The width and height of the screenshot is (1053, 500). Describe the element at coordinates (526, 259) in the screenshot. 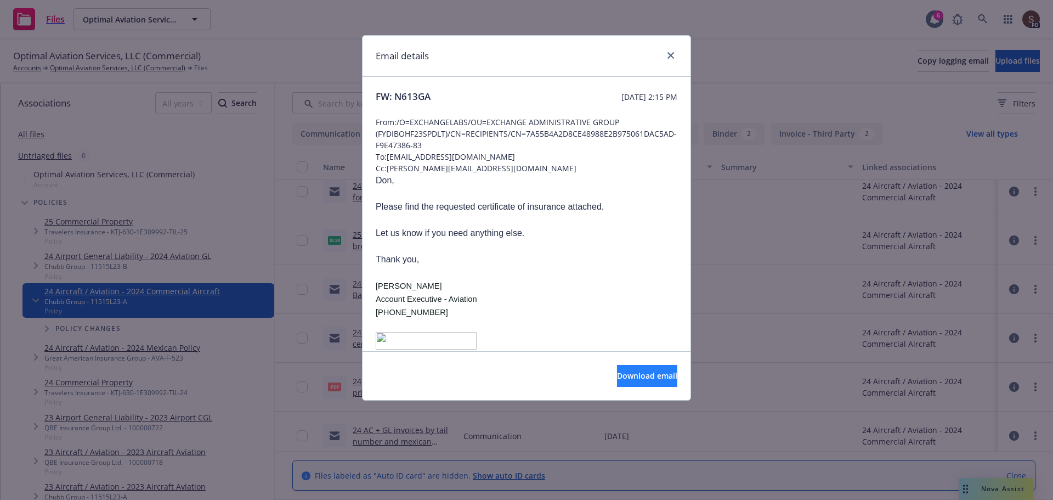

I see `p: Thank you,` at that location.